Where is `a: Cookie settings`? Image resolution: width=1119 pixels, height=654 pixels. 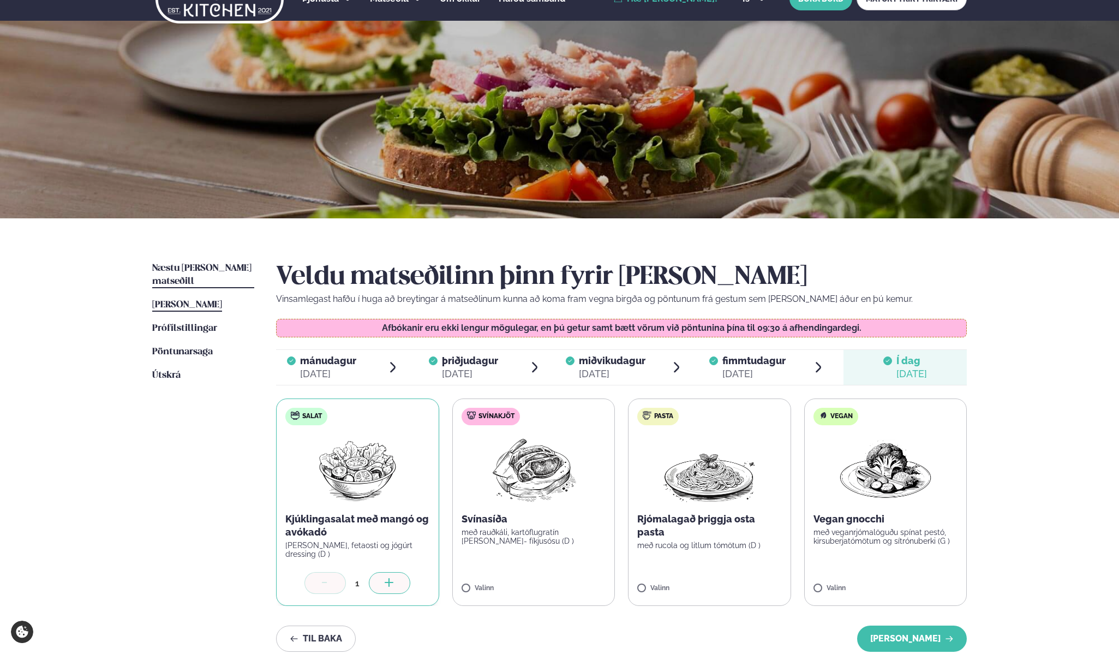
a: Cookie settings is located at coordinates (22, 631).